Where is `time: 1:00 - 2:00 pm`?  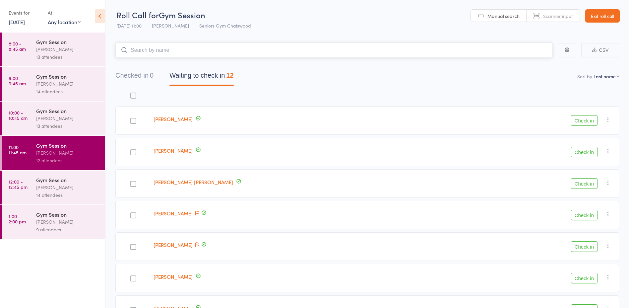 time: 1:00 - 2:00 pm is located at coordinates (17, 218).